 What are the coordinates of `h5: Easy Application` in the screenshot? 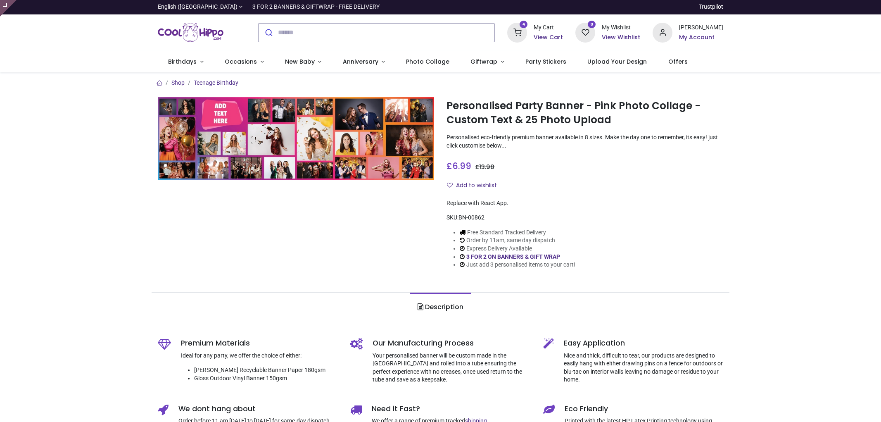 It's located at (644, 343).